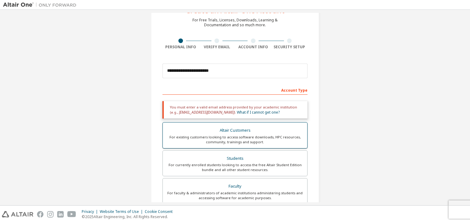 The width and height of the screenshot is (470, 223). Describe the element at coordinates (235, 23) in the screenshot. I see `div: For Free Trials, Licenses, Downloads, Learning & Documentation and so much more.` at that location.